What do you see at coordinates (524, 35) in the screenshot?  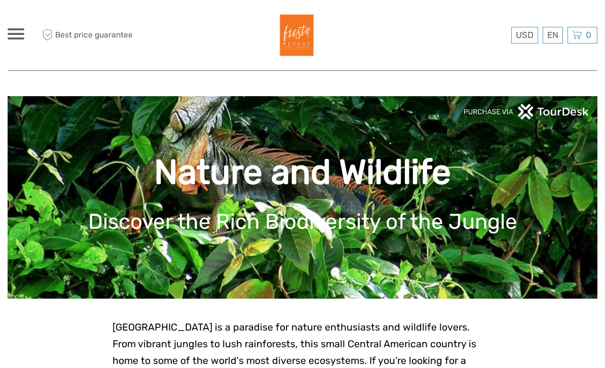 I see `span: USD` at bounding box center [524, 35].